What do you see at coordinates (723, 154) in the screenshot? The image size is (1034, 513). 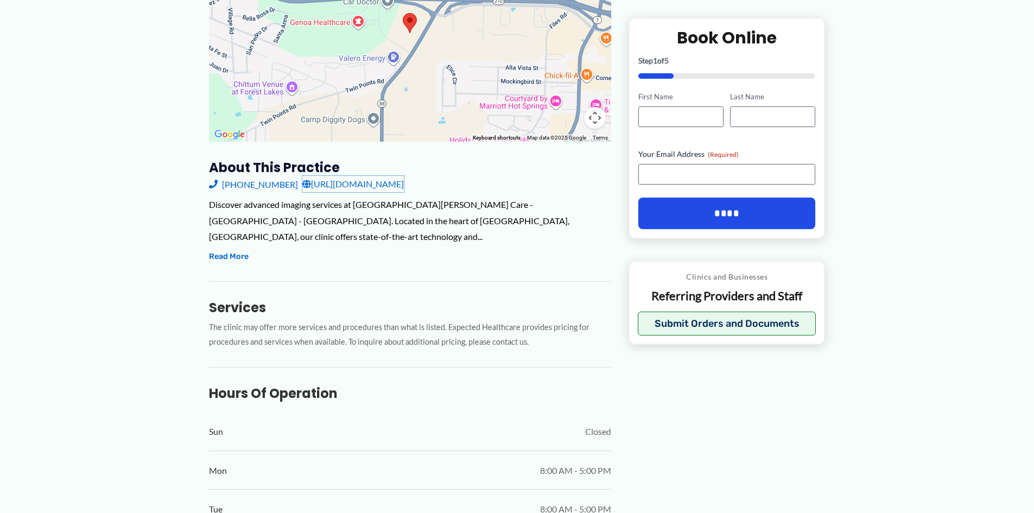 I see `span: (Required)` at bounding box center [723, 154].